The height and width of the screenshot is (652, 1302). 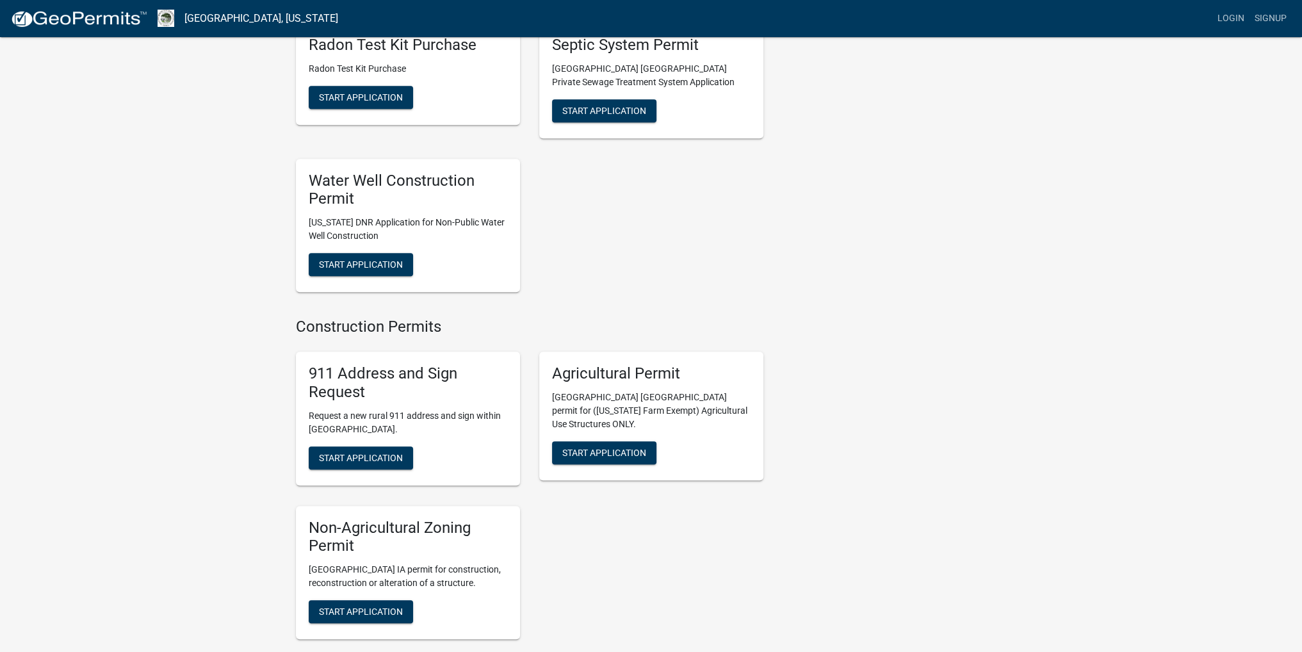 I want to click on h5: Radon Test Kit Purchase, so click(x=408, y=45).